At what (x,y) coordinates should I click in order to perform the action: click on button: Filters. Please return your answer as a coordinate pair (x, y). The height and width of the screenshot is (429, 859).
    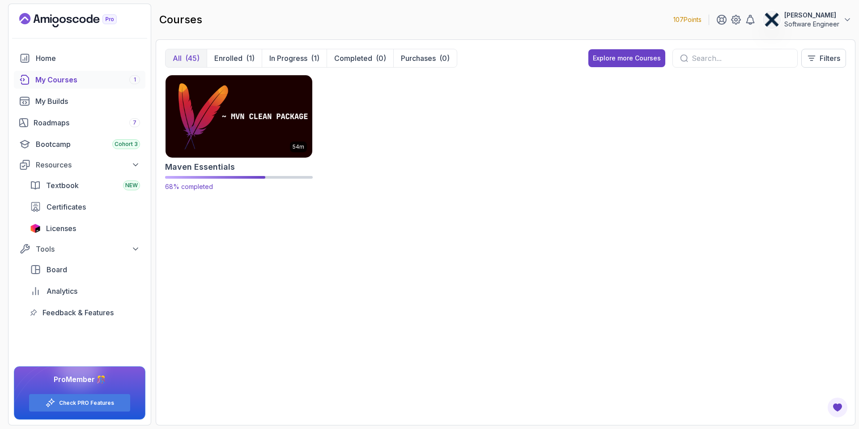
    Looking at the image, I should click on (823, 58).